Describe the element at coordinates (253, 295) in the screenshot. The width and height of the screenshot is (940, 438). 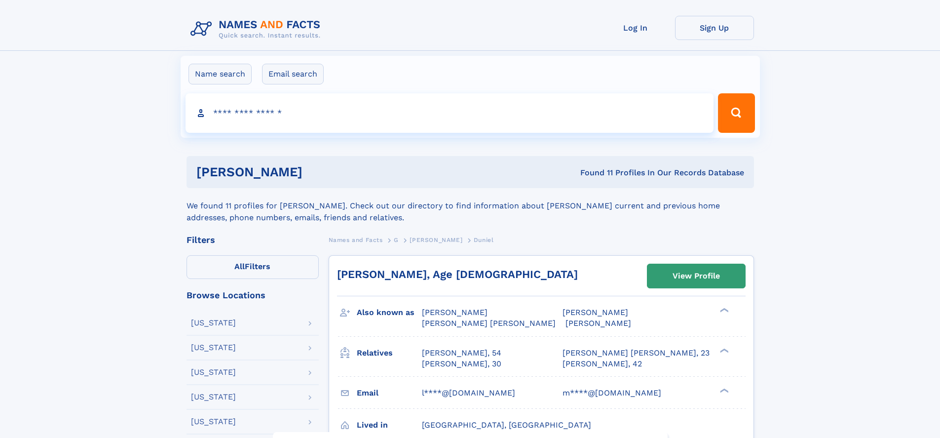
I see `div: Browse Locations` at that location.